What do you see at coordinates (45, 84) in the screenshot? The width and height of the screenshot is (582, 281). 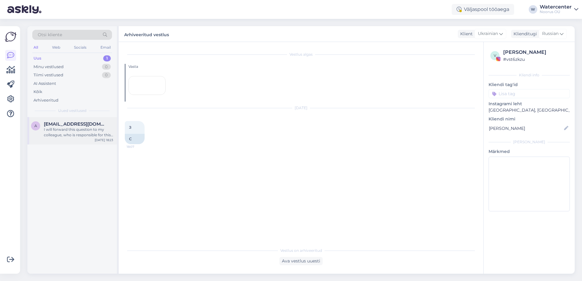 I see `div: AI Assistent` at bounding box center [45, 84].